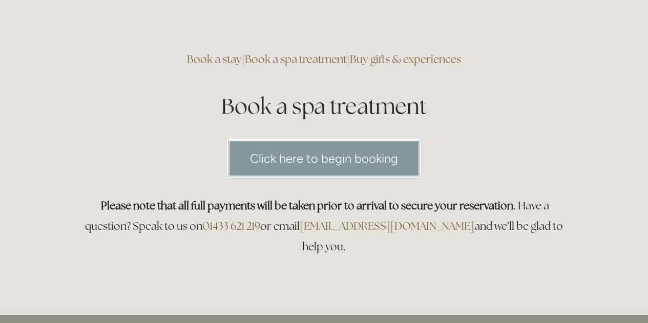  What do you see at coordinates (214, 59) in the screenshot?
I see `a: Book a stay` at bounding box center [214, 59].